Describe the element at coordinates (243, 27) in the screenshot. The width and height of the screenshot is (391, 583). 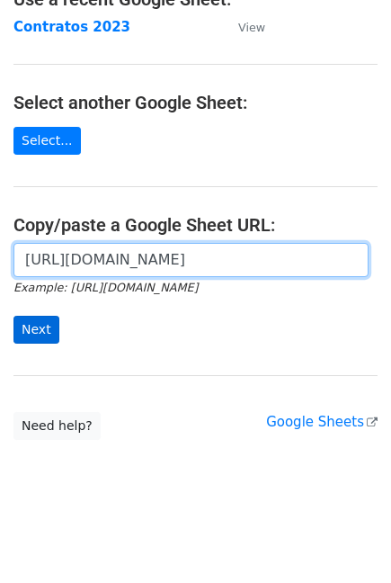
I see `a: View` at that location.